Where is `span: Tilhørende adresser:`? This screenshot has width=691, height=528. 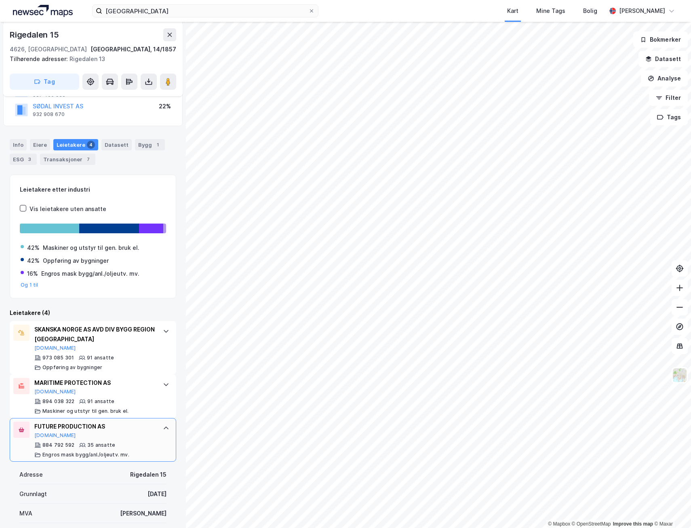
span: Tilhørende adresser: is located at coordinates (40, 59).